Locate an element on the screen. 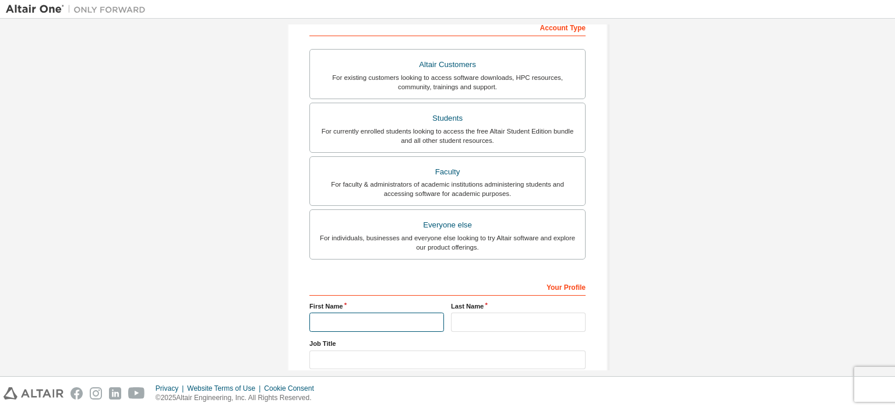 The height and width of the screenshot is (410, 895). div: For faculty & administrators of academic institutions administering students and accessing softwa... is located at coordinates (448, 189).